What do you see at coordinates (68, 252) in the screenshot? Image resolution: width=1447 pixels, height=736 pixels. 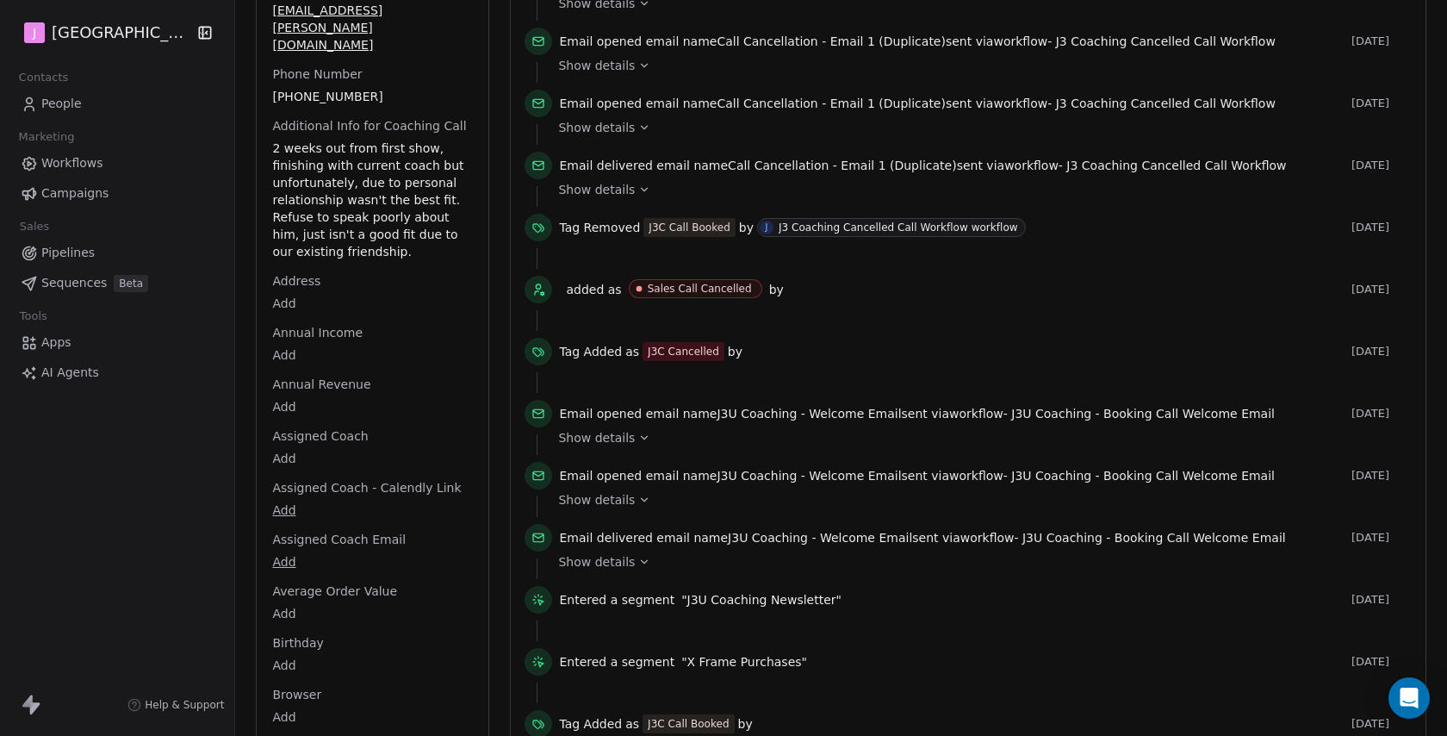 I see `span: Pipelines` at bounding box center [68, 252].